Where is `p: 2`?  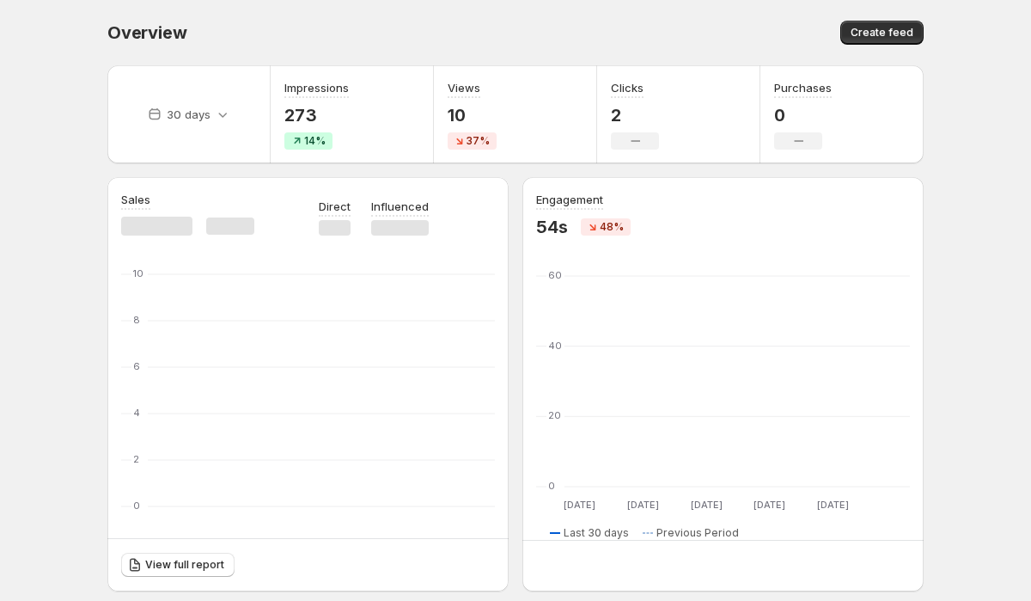
p: 2 is located at coordinates (635, 115).